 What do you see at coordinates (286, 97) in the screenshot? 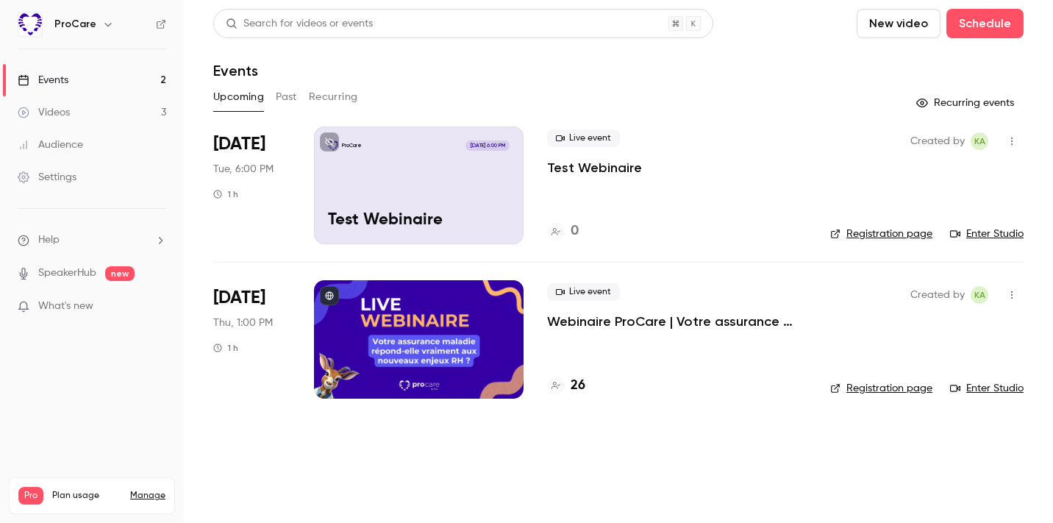
I see `button: Past` at bounding box center [286, 97].